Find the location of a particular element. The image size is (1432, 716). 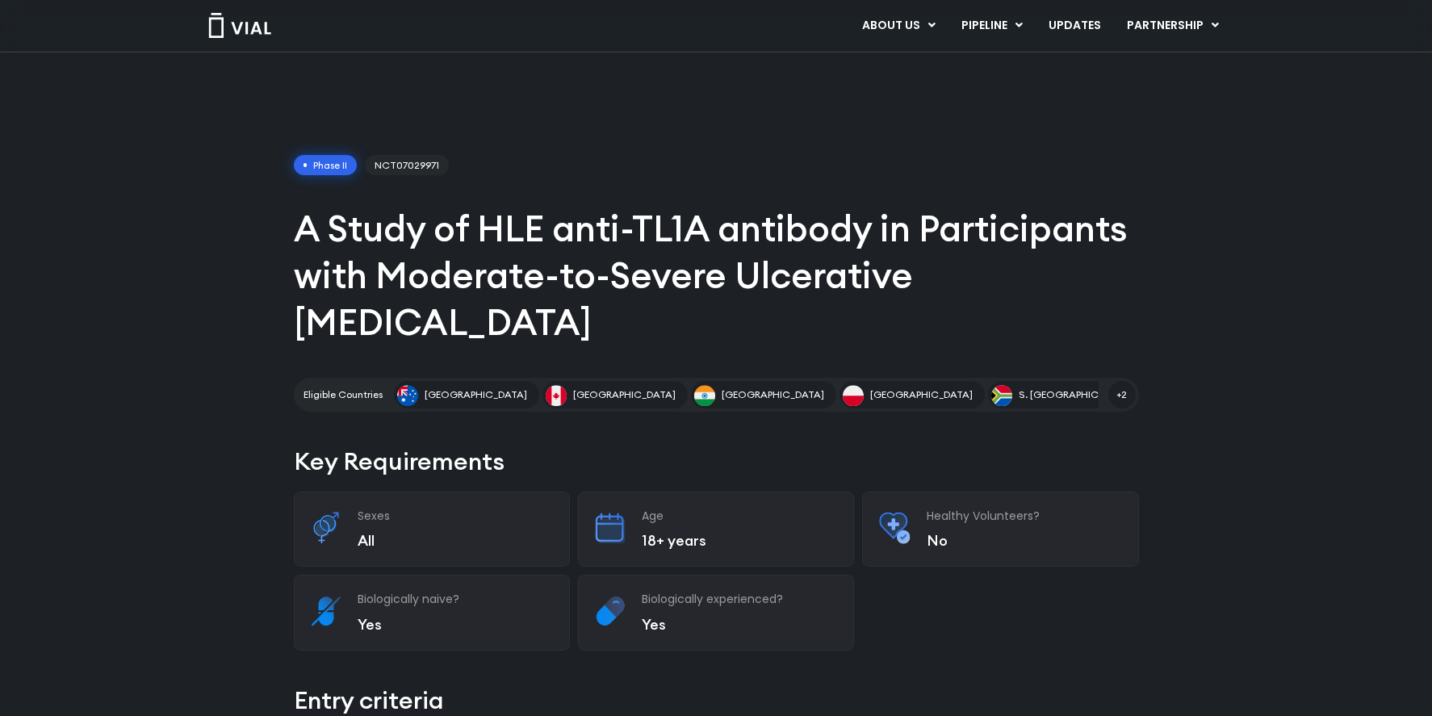

h2: Key Requirements is located at coordinates (716, 461).